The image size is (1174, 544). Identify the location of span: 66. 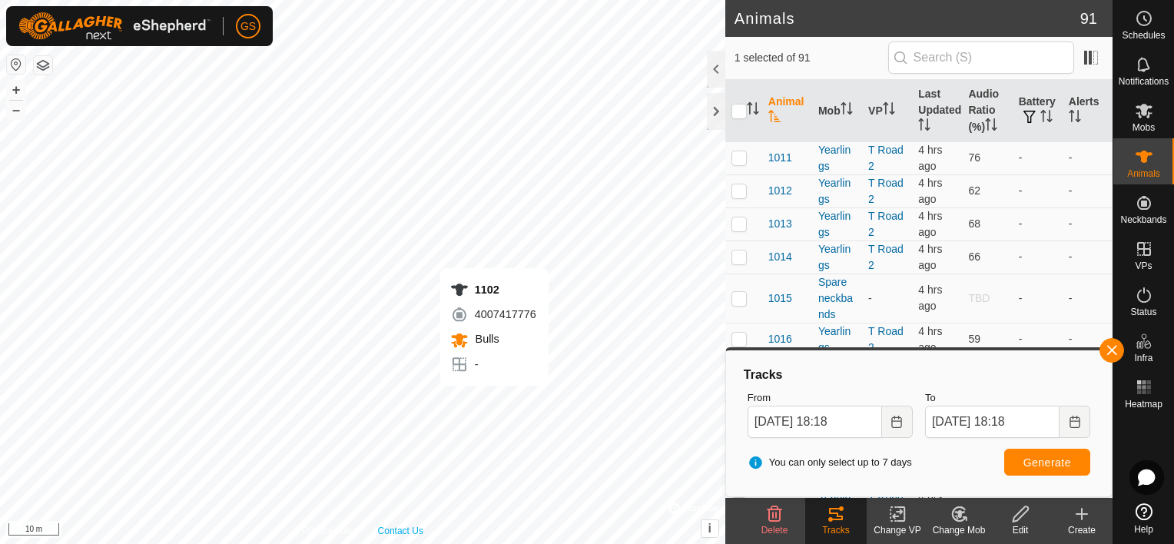
(974, 257).